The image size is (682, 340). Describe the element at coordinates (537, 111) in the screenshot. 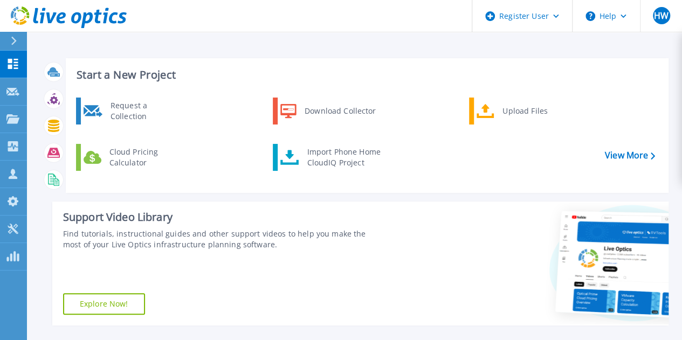

I see `div: Upload Files` at that location.